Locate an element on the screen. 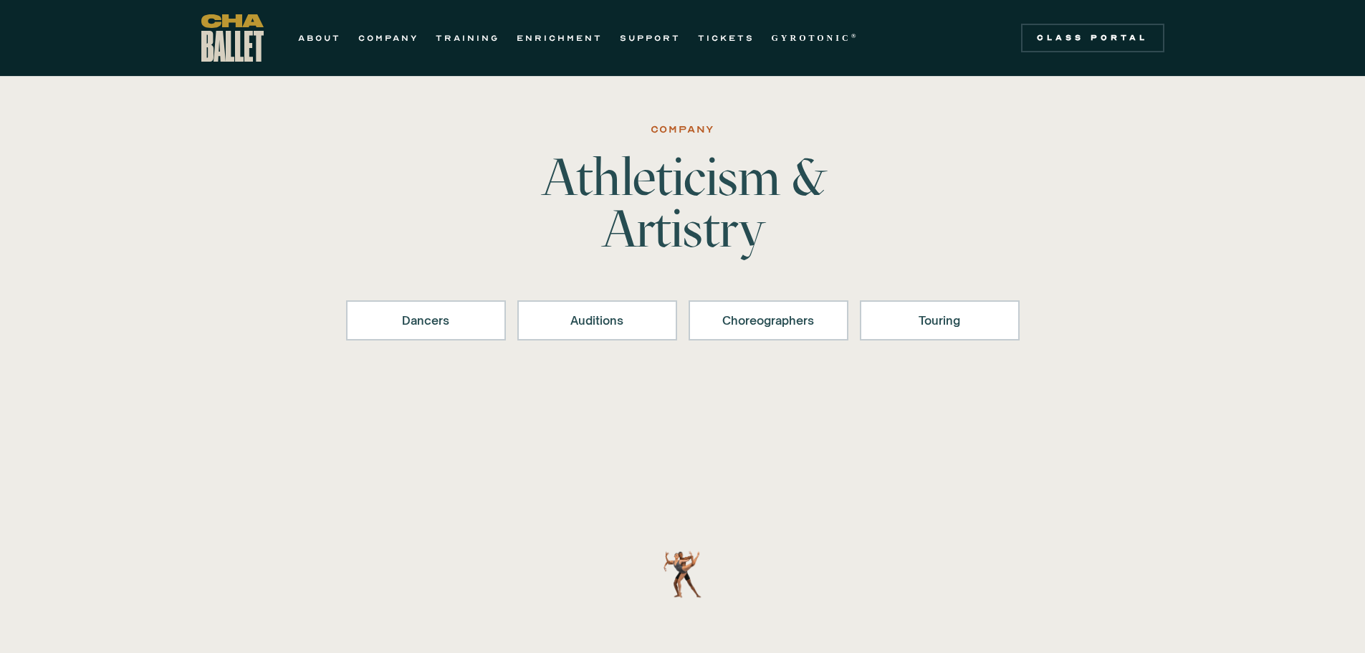  a: GYROTONIC® is located at coordinates (816, 38).